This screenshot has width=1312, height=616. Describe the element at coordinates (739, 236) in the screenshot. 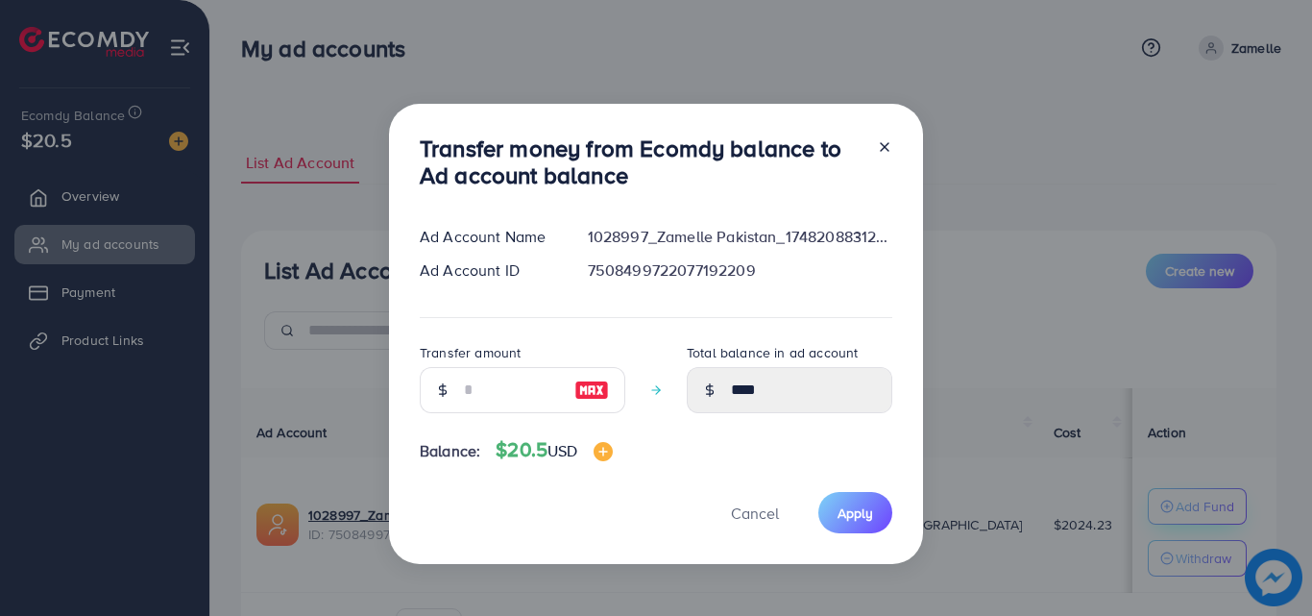

I see `div: 1028997_Zamelle Pakistan_1748208831279` at that location.